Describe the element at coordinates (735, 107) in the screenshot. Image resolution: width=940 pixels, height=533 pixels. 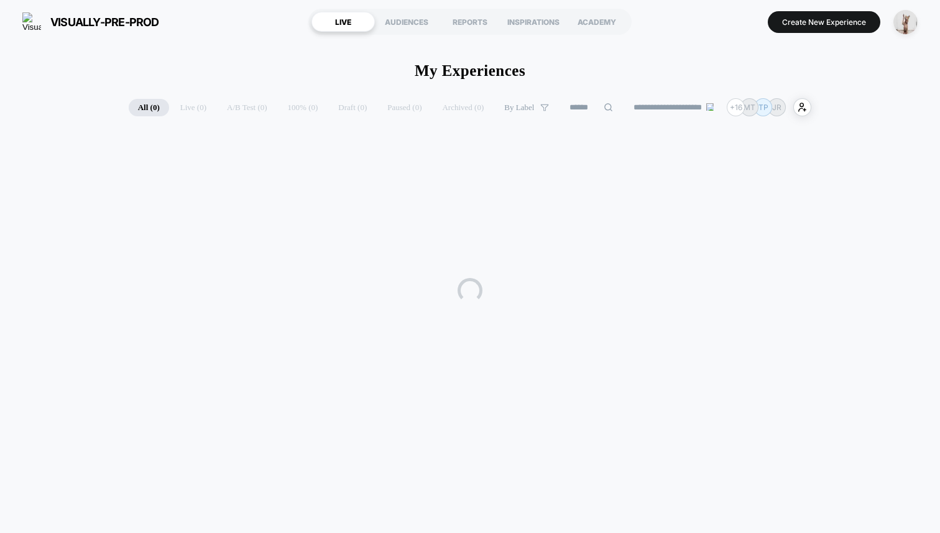
I see `div: + 16` at that location.